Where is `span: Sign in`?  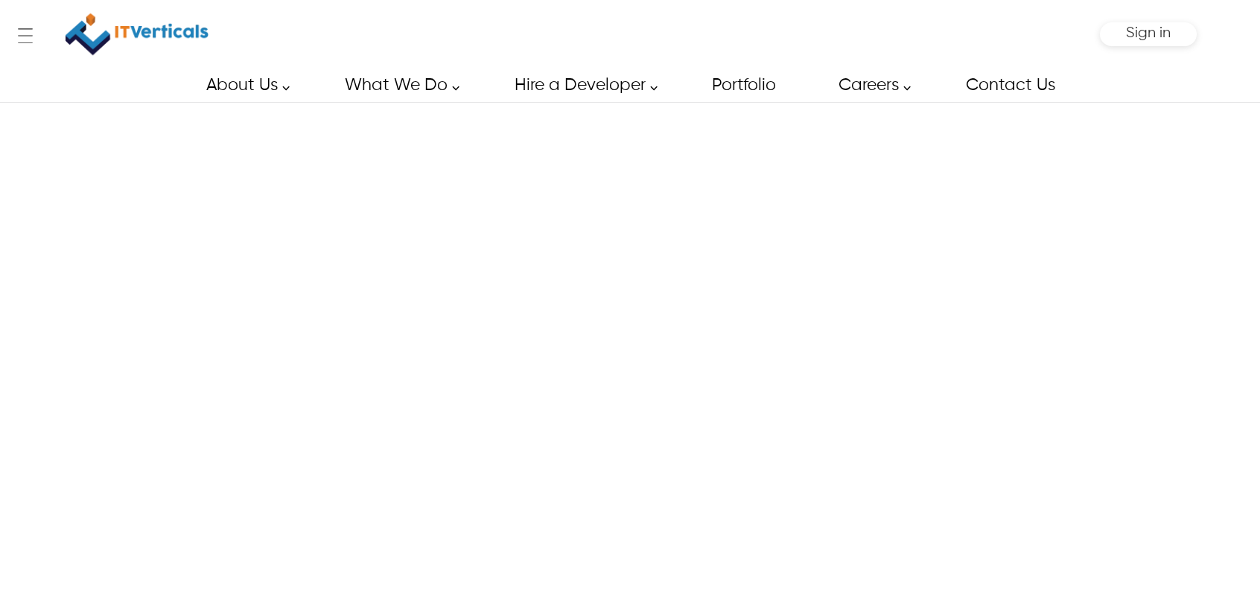 span: Sign in is located at coordinates (1148, 33).